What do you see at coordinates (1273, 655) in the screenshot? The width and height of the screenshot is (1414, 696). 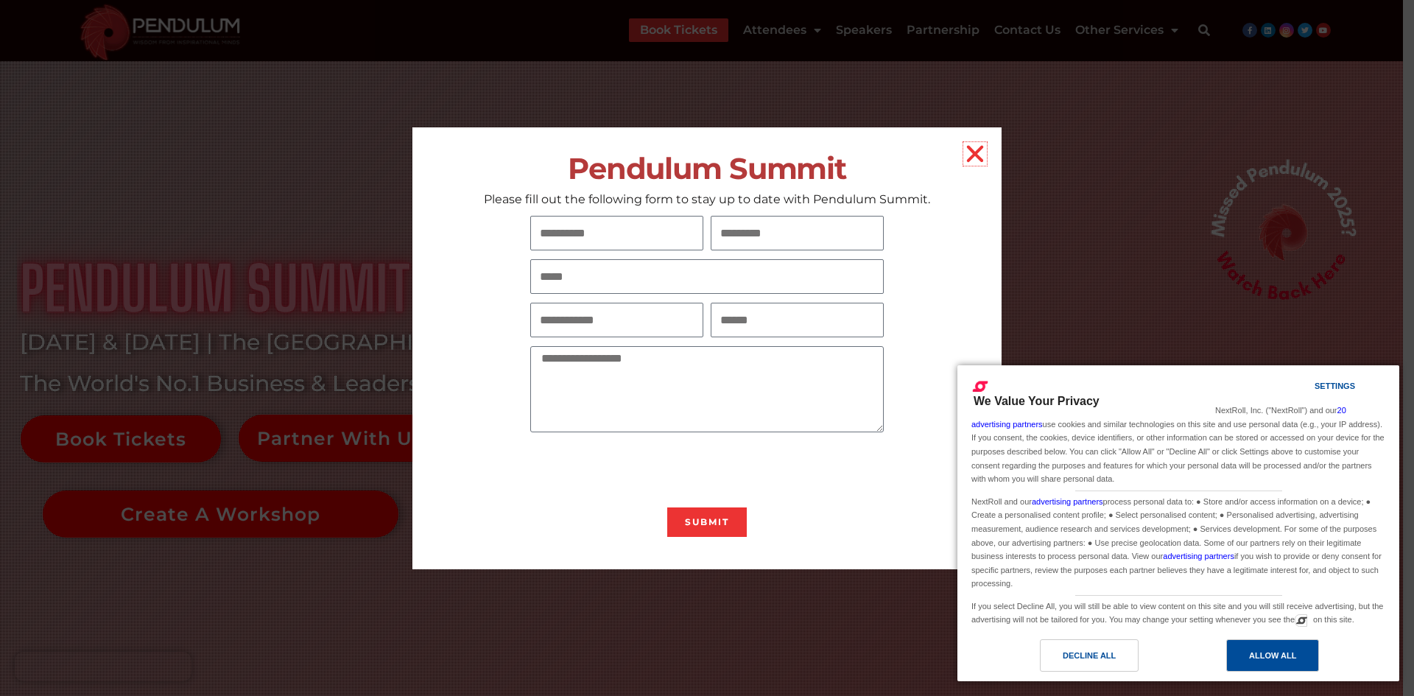 I see `div: Allow All` at bounding box center [1273, 655].